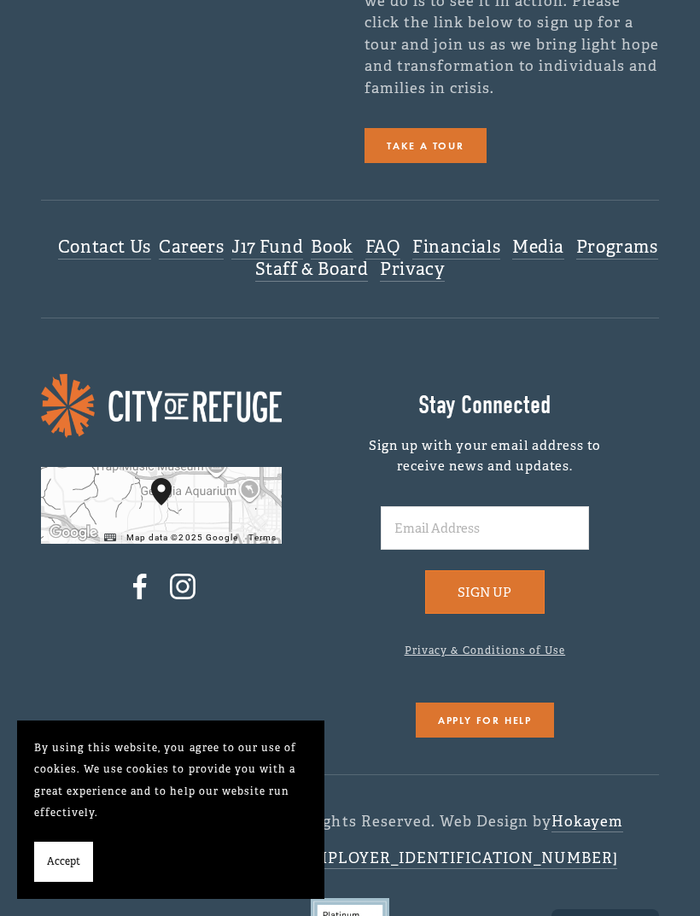 The image size is (700, 916). I want to click on a: Open this area in Google Maps (opens a new window), so click(73, 533).